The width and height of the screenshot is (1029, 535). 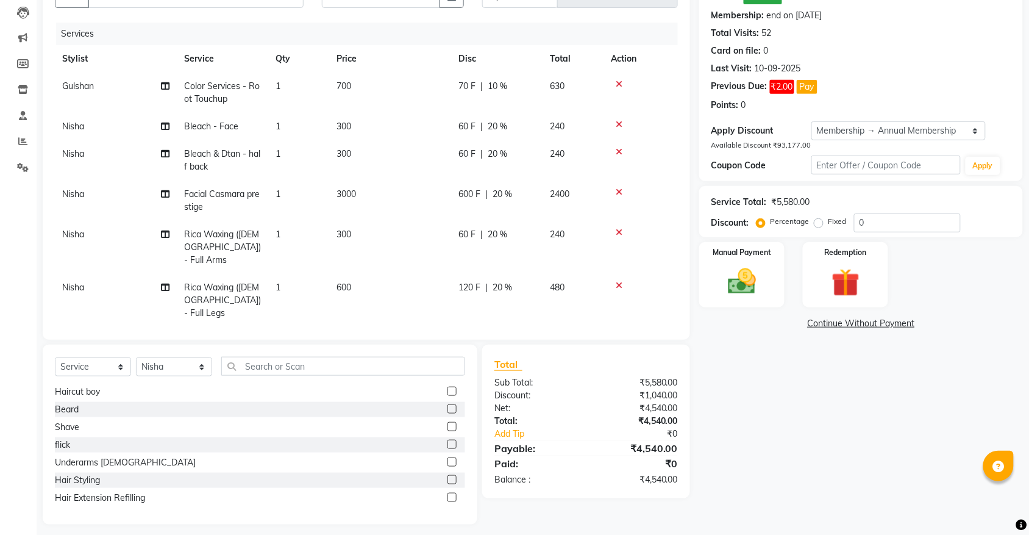 What do you see at coordinates (790, 221) in the screenshot?
I see `label: Percentage` at bounding box center [790, 221].